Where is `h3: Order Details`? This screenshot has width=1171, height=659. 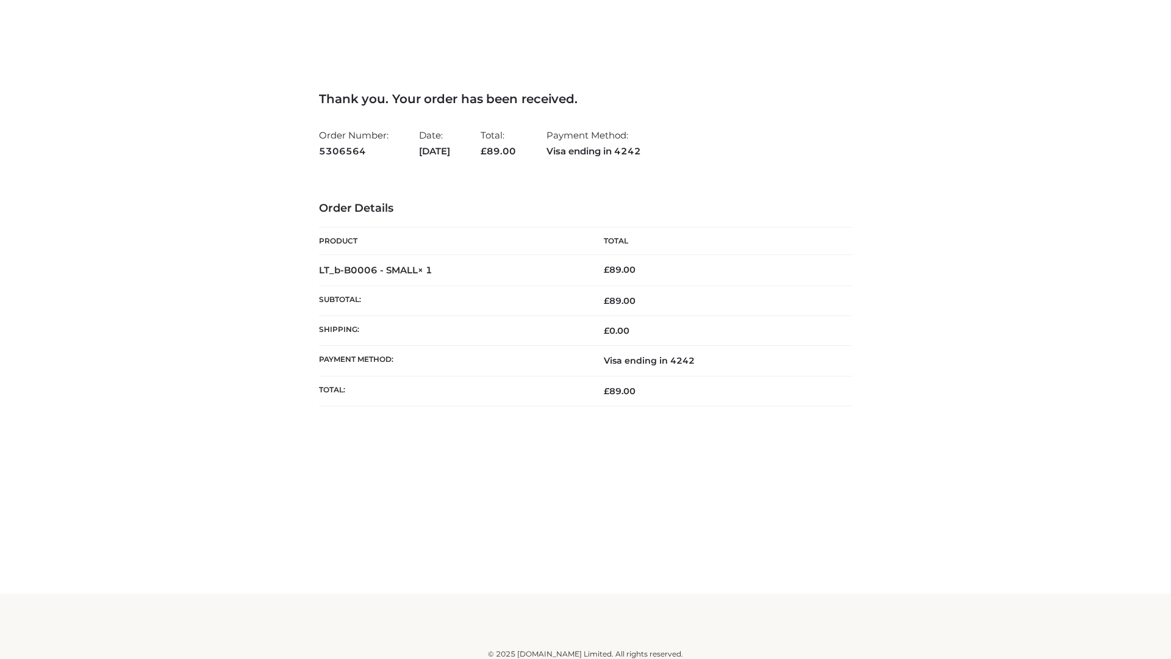
h3: Order Details is located at coordinates (585, 209).